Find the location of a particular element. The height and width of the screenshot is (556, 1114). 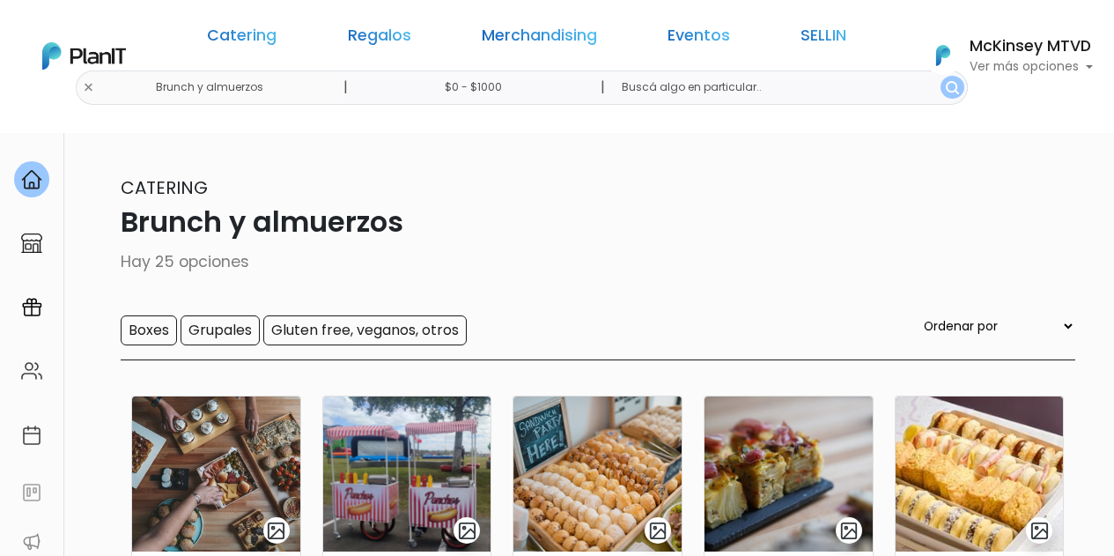

img: close-6986928ebcb1d6c9903e3b54e860dbc4d054630f23adef3a32610726dff6a82b.svg is located at coordinates (88, 87).